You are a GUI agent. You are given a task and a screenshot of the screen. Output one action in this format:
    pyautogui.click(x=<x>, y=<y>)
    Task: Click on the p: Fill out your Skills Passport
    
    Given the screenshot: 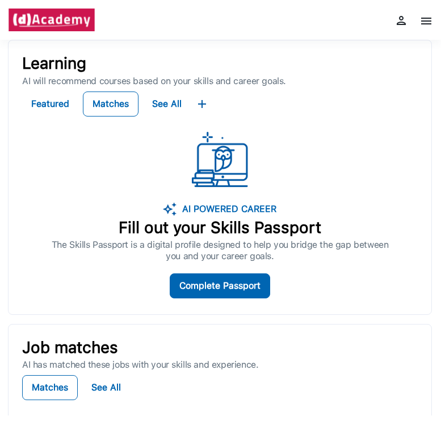 What is the action you would take?
    pyautogui.click(x=220, y=228)
    